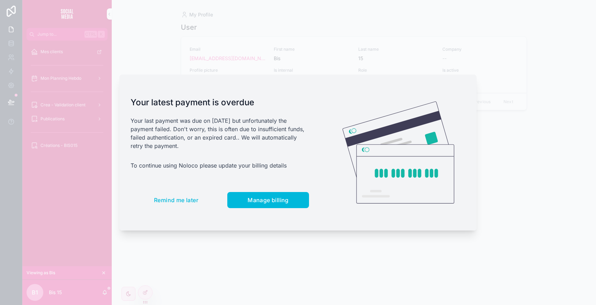 Image resolution: width=596 pixels, height=305 pixels. I want to click on span: Remind me later, so click(176, 200).